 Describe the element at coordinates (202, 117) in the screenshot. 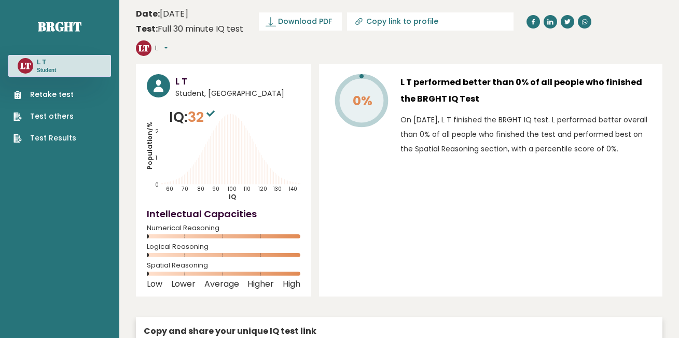

I see `span: 32` at that location.